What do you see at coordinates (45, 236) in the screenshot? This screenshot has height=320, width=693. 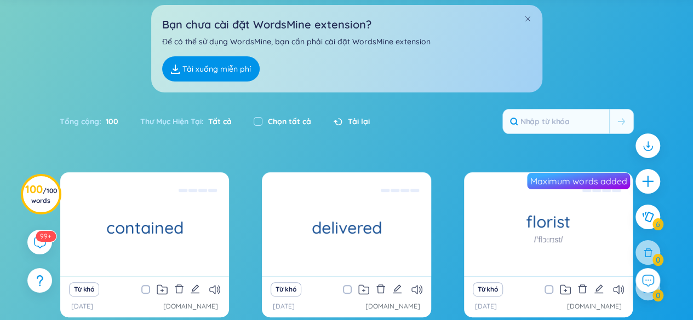 I see `sup: 532` at bounding box center [45, 236].